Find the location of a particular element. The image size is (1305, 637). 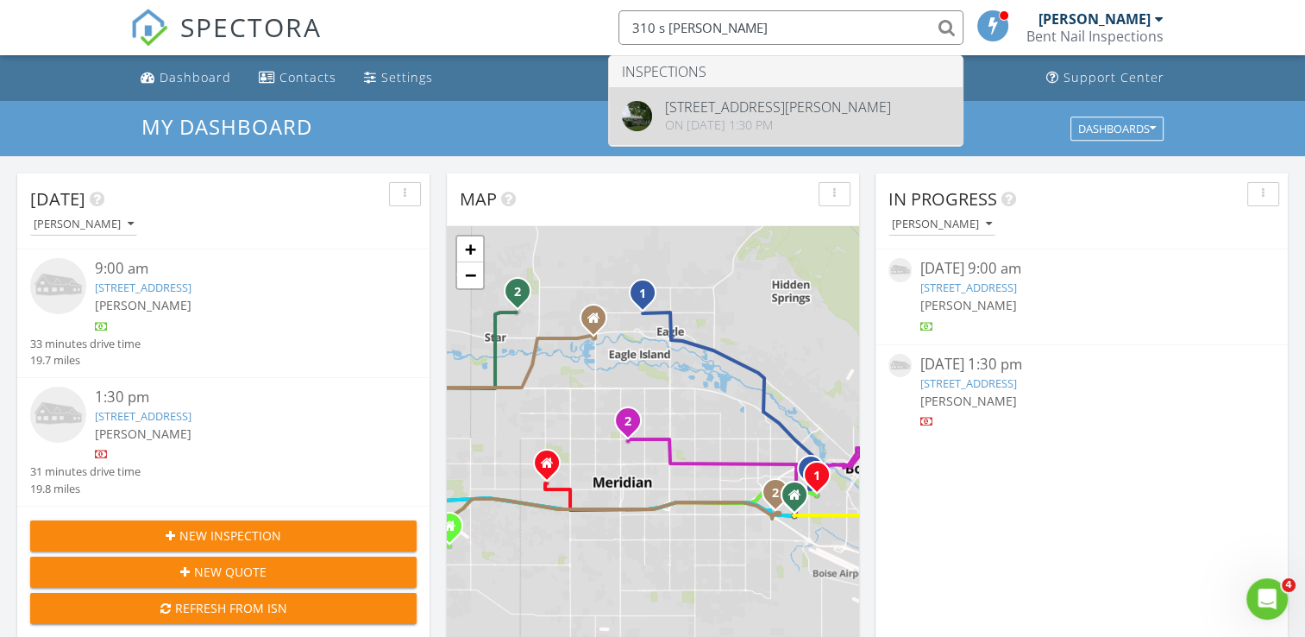

a: Zoom out is located at coordinates (470, 275).